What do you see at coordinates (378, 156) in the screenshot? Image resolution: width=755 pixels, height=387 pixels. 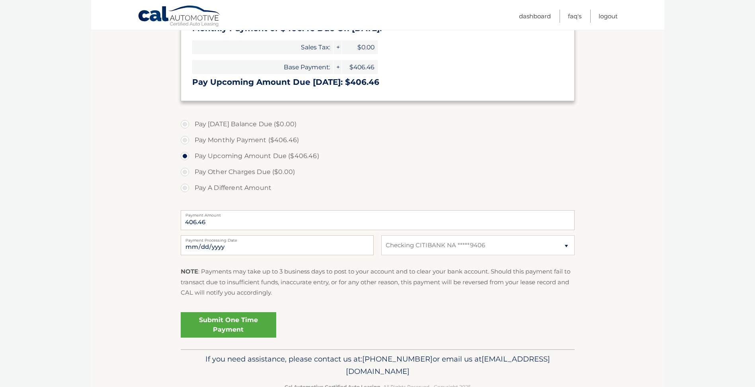 I see `label: Pay Upcoming Amount Due ($406.46)` at bounding box center [378, 156].